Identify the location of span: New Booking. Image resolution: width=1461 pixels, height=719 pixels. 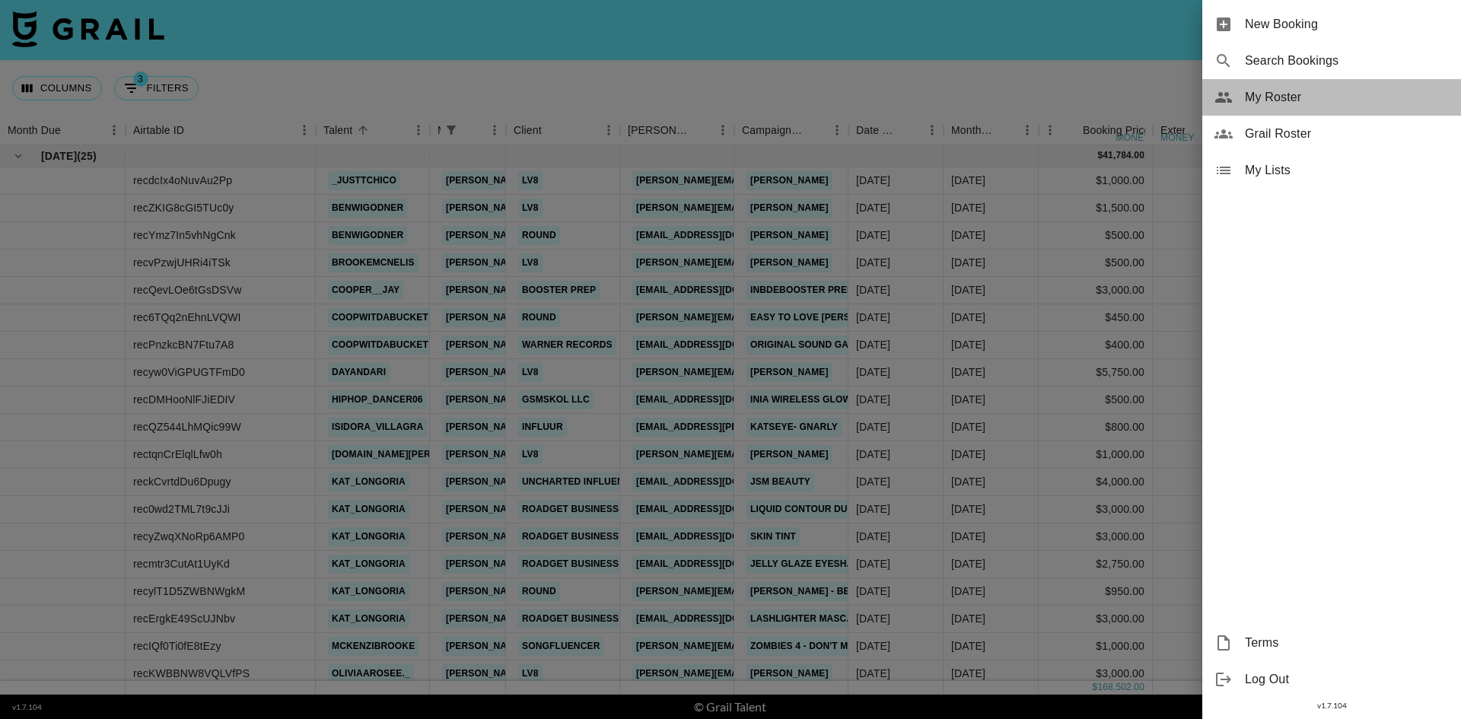
(1347, 24).